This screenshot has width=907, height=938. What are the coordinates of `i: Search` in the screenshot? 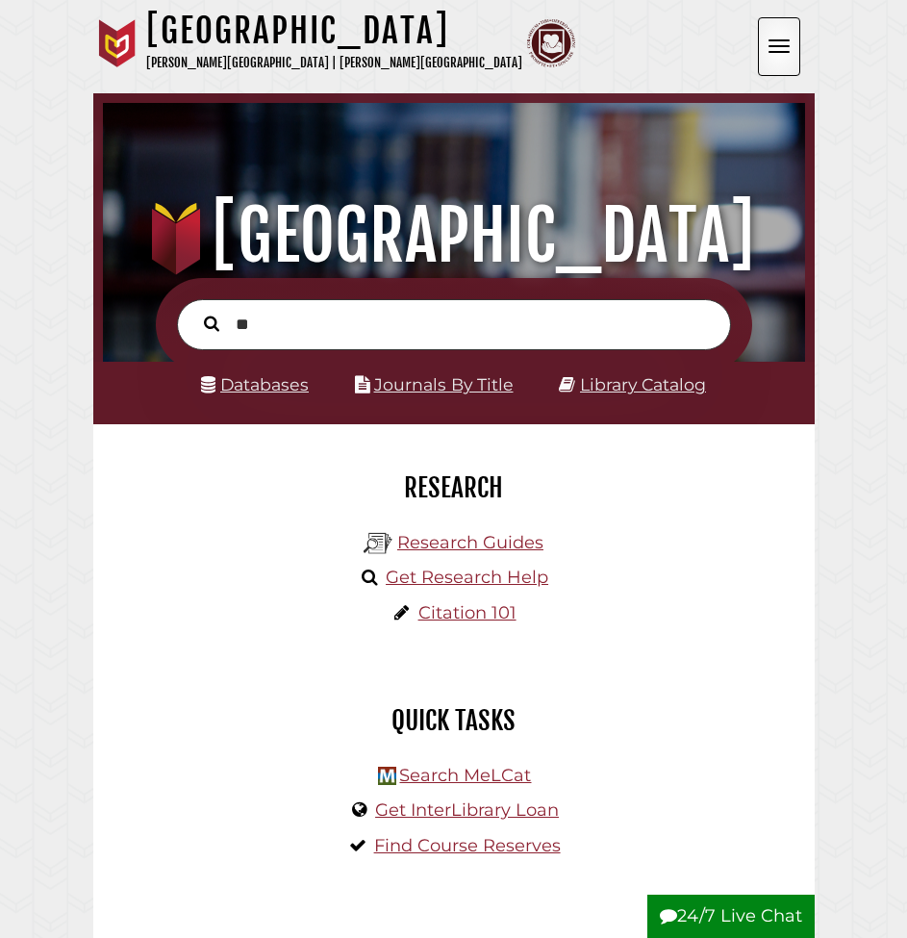 It's located at (212, 324).